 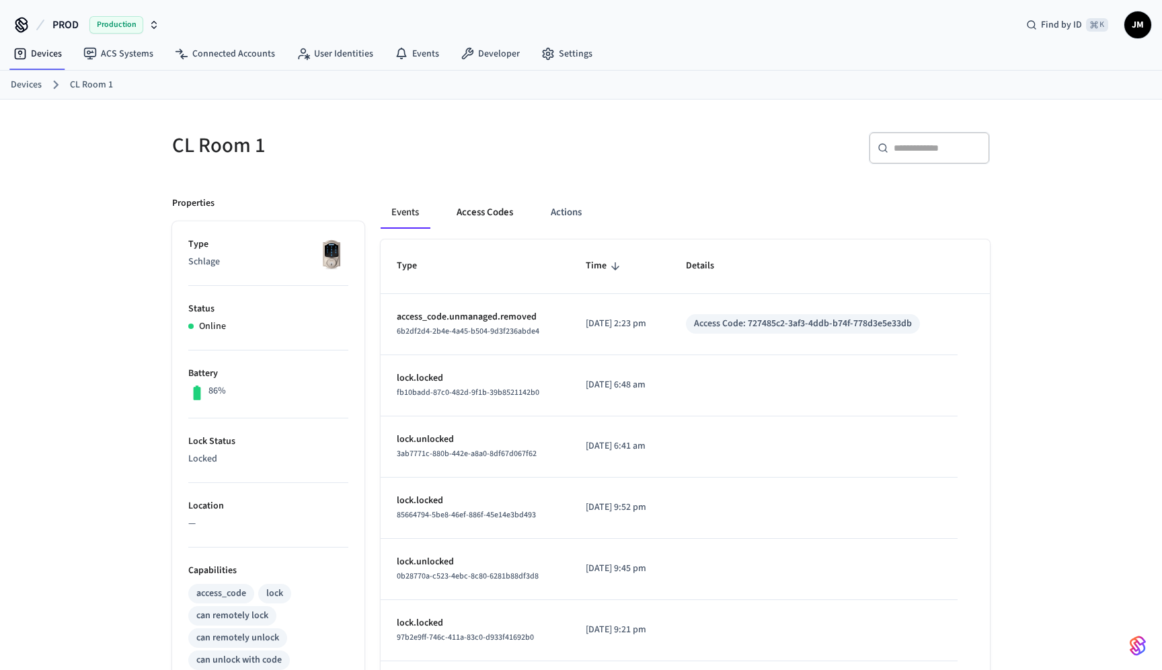 I want to click on span: 6b2df2d4-2b4e-4a45-b504-9d3f236abde4, so click(x=468, y=331).